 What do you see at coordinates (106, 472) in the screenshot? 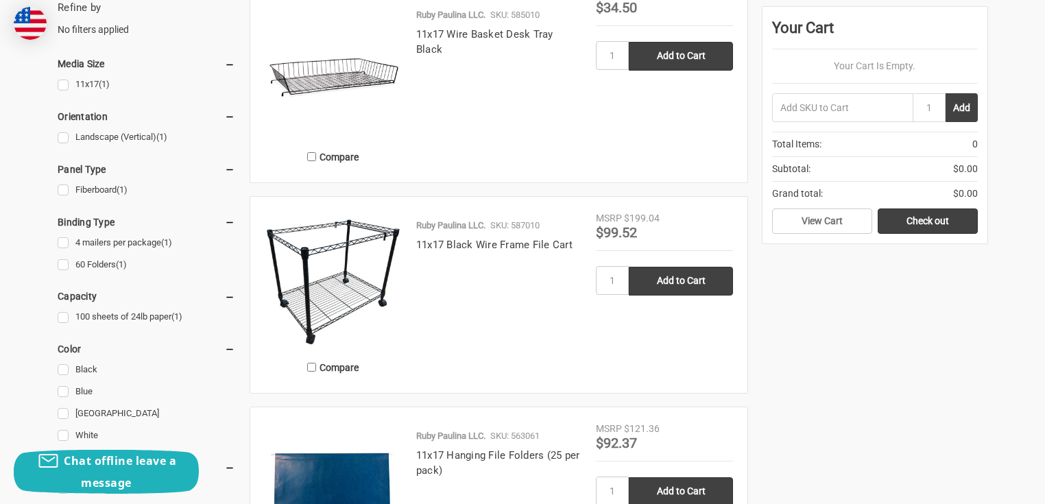
I see `button: Chat offline leave a message` at bounding box center [106, 472].